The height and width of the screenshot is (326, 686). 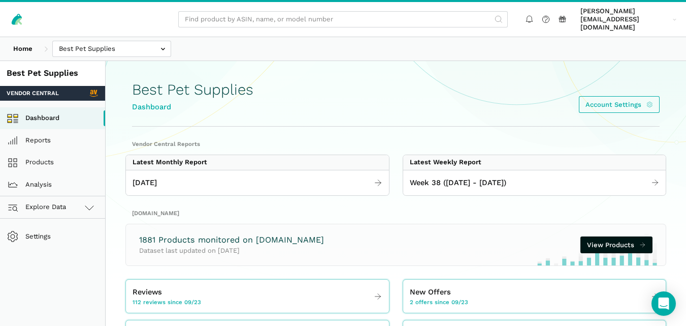 What do you see at coordinates (619, 104) in the screenshot?
I see `a: Account Settings` at bounding box center [619, 104].